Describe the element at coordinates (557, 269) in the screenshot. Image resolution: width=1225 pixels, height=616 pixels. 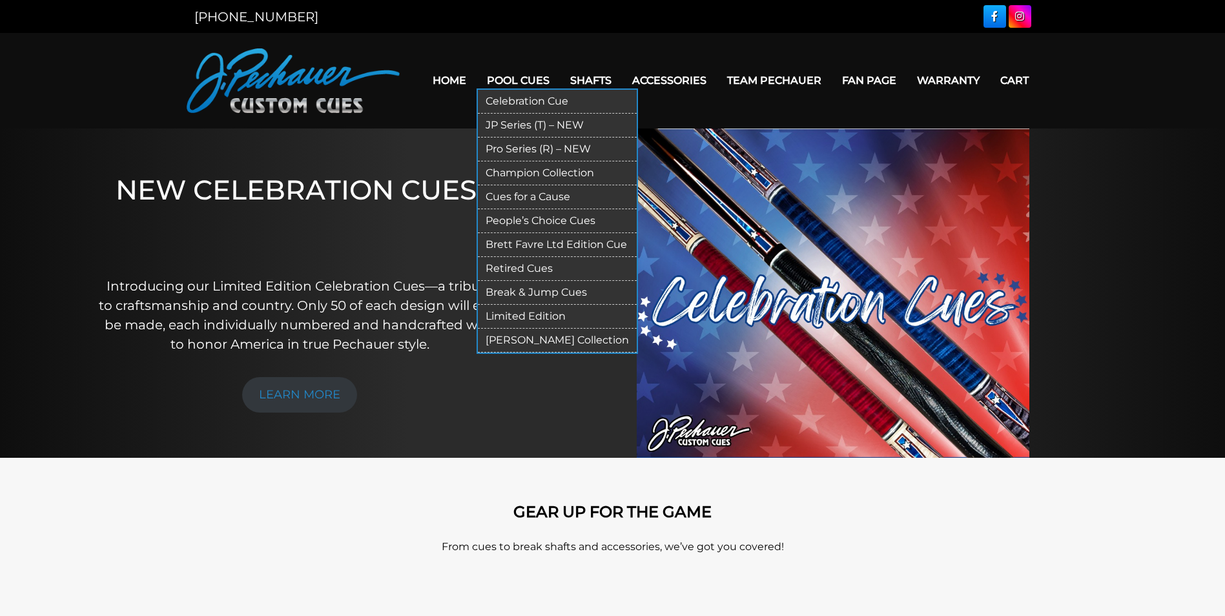
I see `a: Retired Cues` at that location.